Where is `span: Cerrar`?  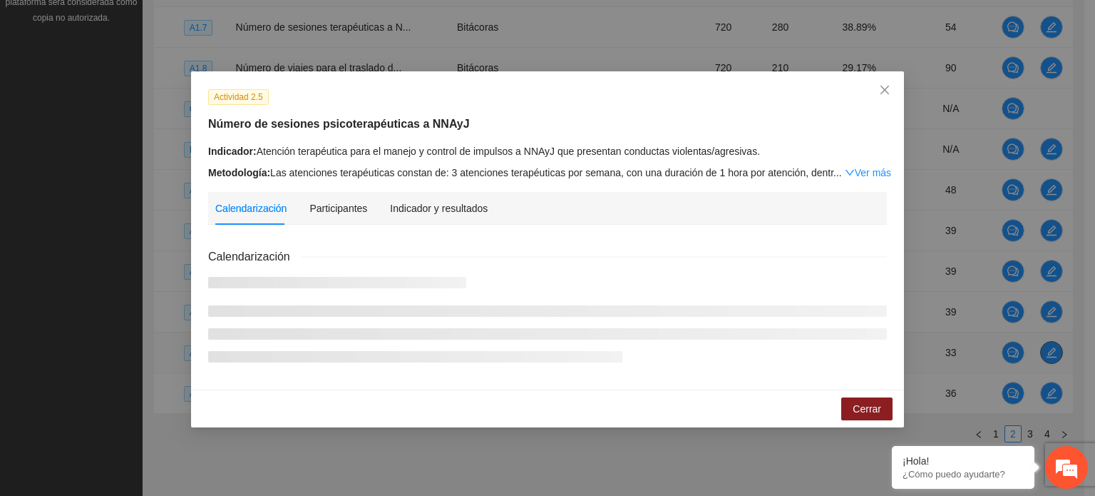
span: Cerrar is located at coordinates (867, 409).